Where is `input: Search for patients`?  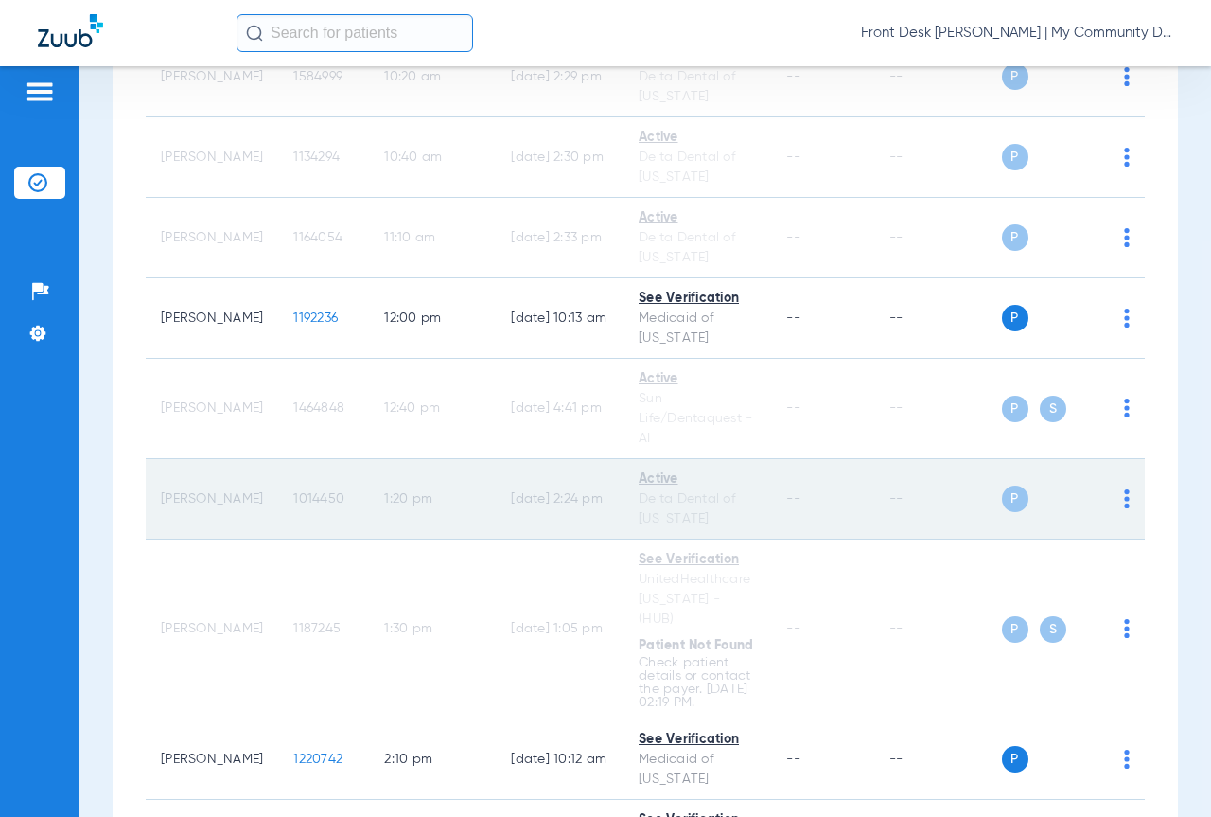 input: Search for patients is located at coordinates (355, 33).